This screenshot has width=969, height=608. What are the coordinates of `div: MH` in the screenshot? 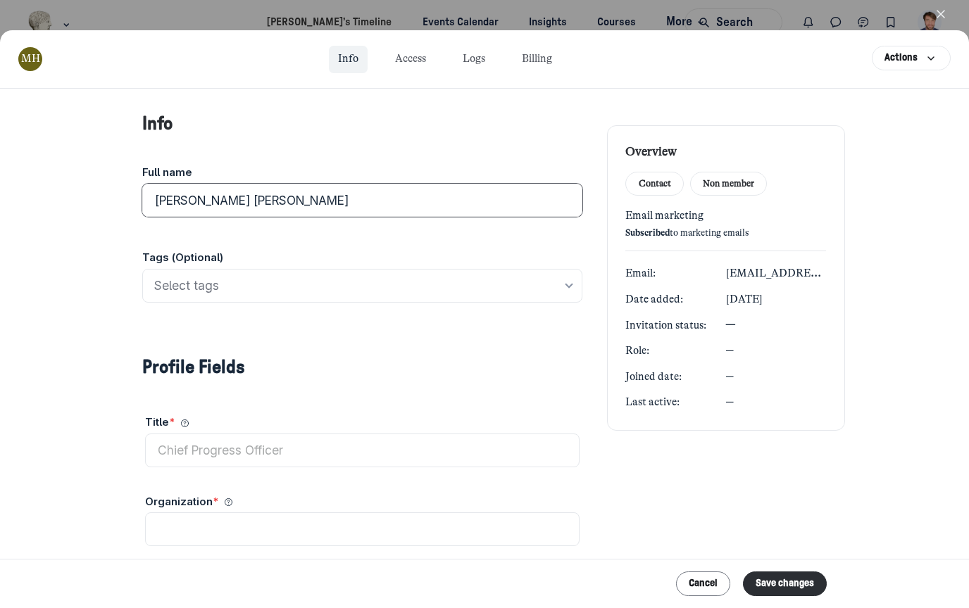 It's located at (30, 59).